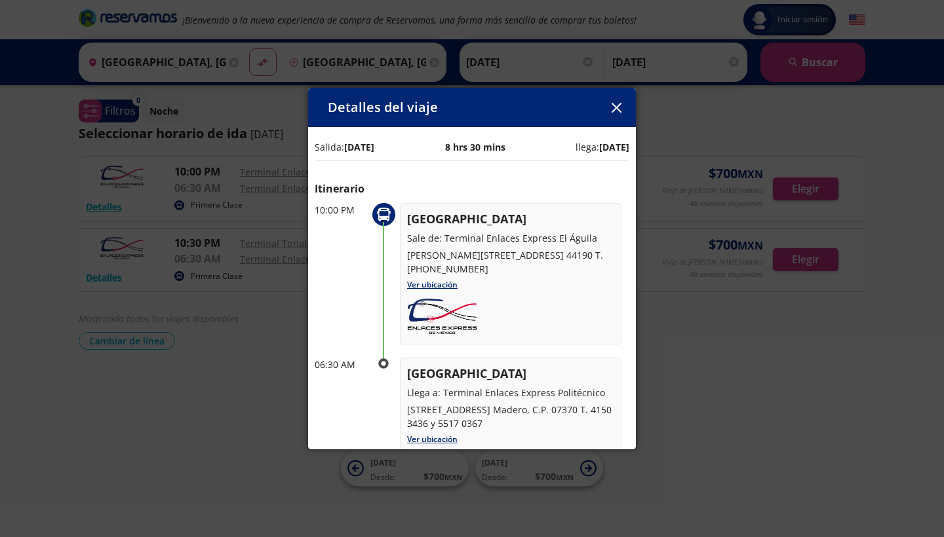  I want to click on p: Salida:, so click(344, 147).